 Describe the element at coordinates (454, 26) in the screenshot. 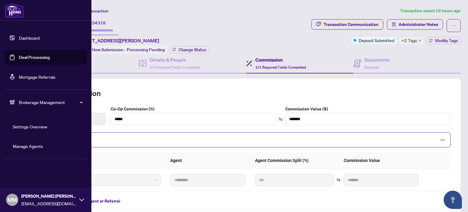

I see `span: ellipsis` at that location.